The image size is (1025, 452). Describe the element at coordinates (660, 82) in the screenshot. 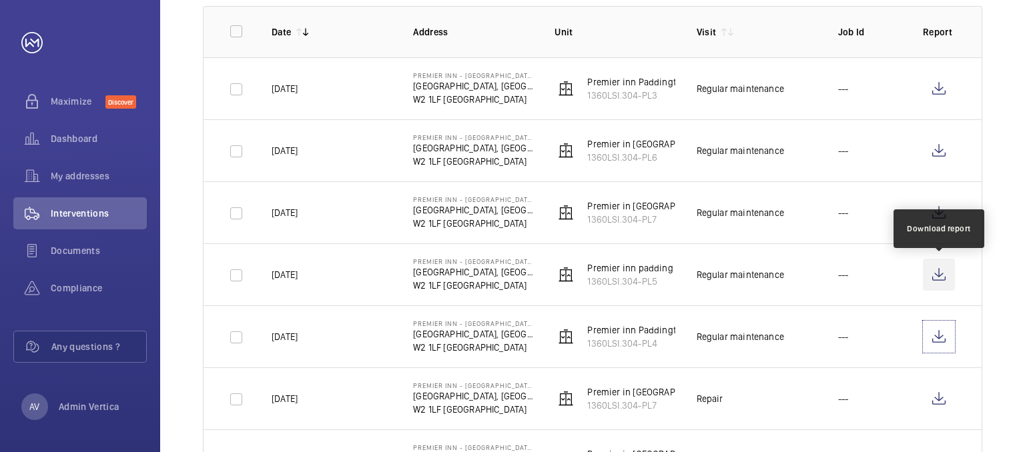

I see `p: Premier inn Paddington 3 rh triplex` at that location.